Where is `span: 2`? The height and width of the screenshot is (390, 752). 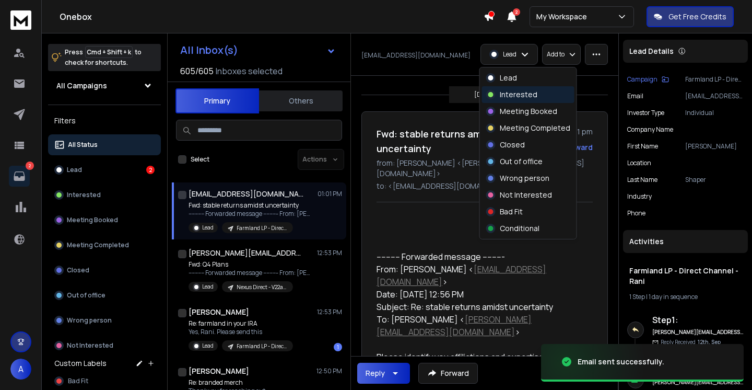 span: 2 is located at coordinates (517, 12).